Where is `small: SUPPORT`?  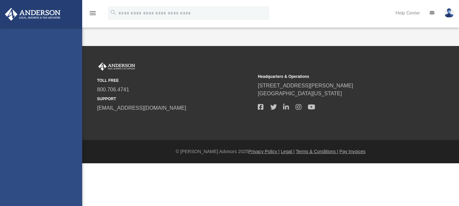
small: SUPPORT is located at coordinates (175, 99).